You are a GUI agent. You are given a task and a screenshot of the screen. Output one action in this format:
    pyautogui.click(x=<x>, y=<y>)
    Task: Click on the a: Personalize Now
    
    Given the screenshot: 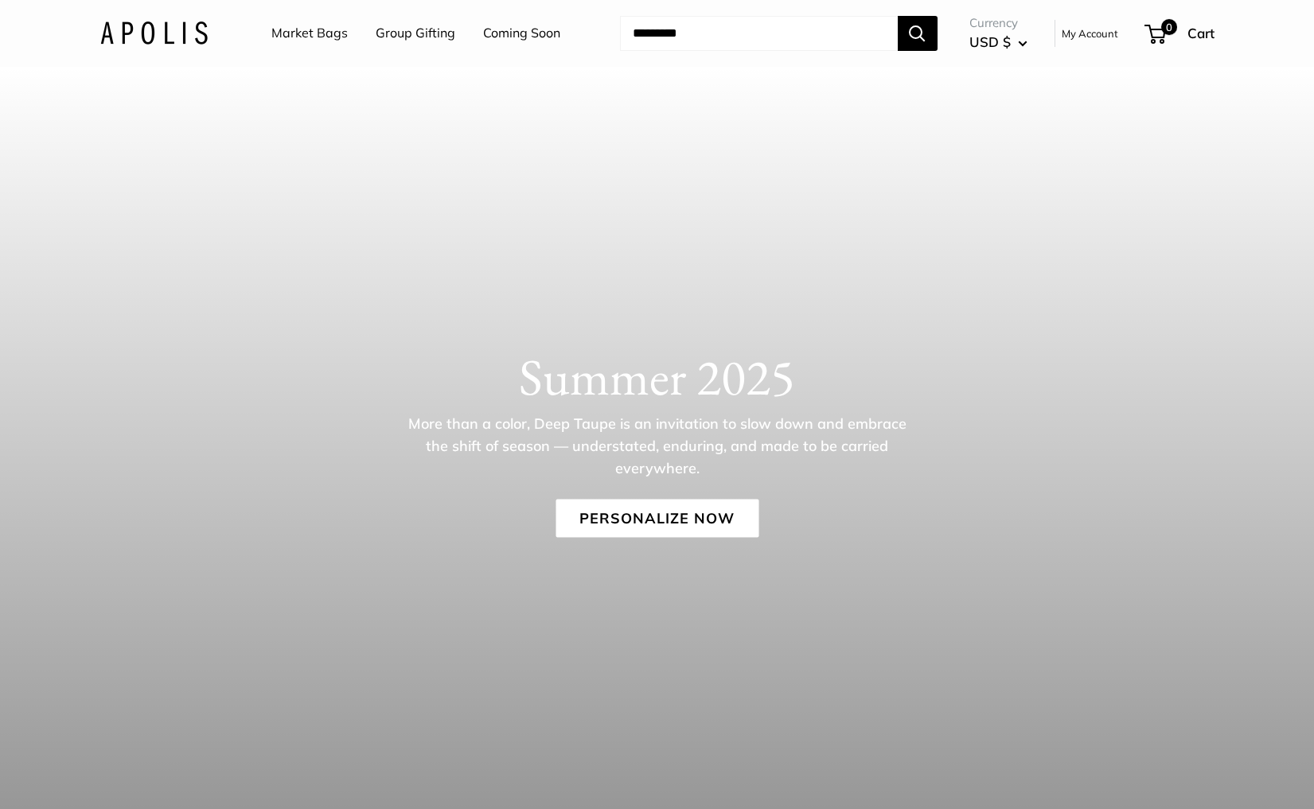 What is the action you would take?
    pyautogui.click(x=656, y=519)
    